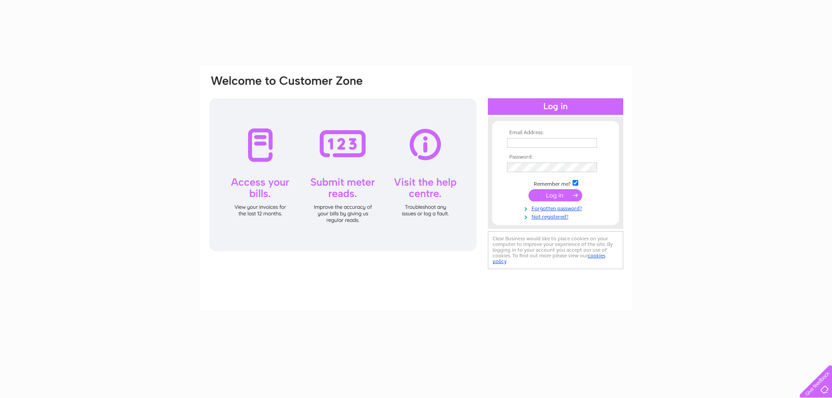 The width and height of the screenshot is (832, 398). Describe the element at coordinates (555, 195) in the screenshot. I see `input: Submit` at that location.